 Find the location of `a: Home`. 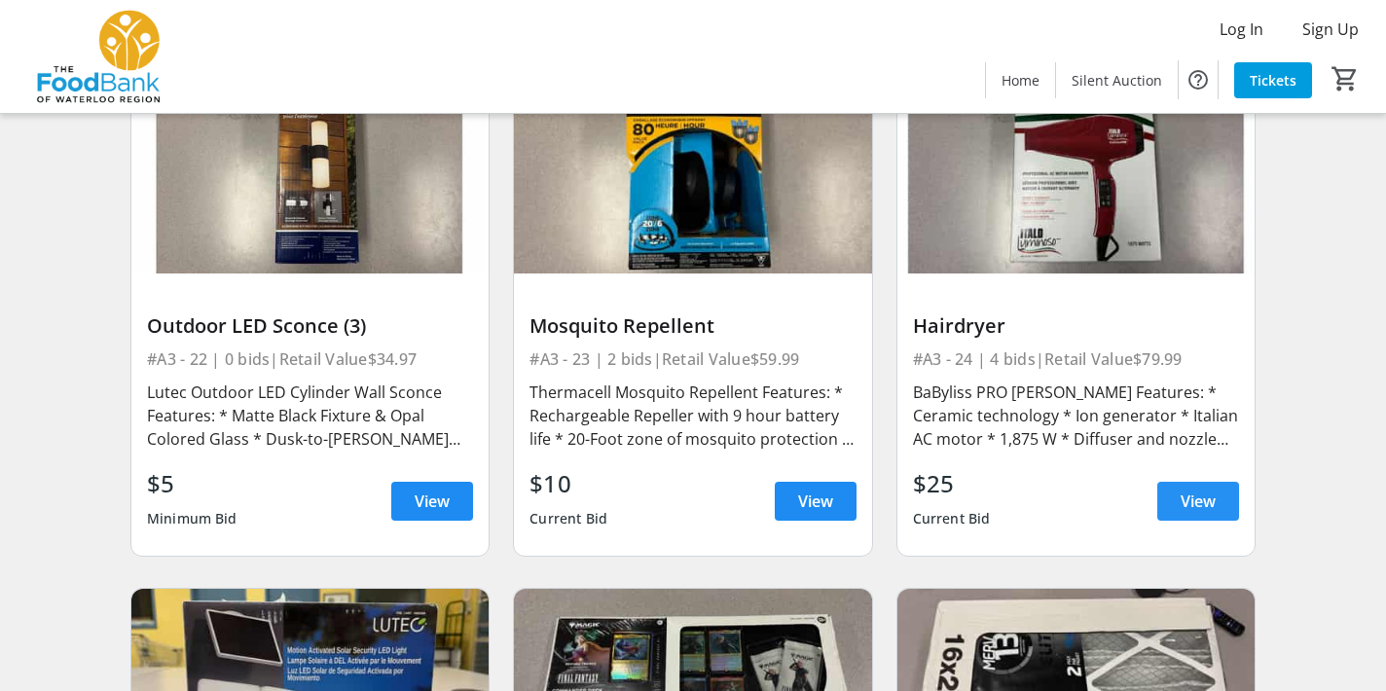

a: Home is located at coordinates (1020, 80).